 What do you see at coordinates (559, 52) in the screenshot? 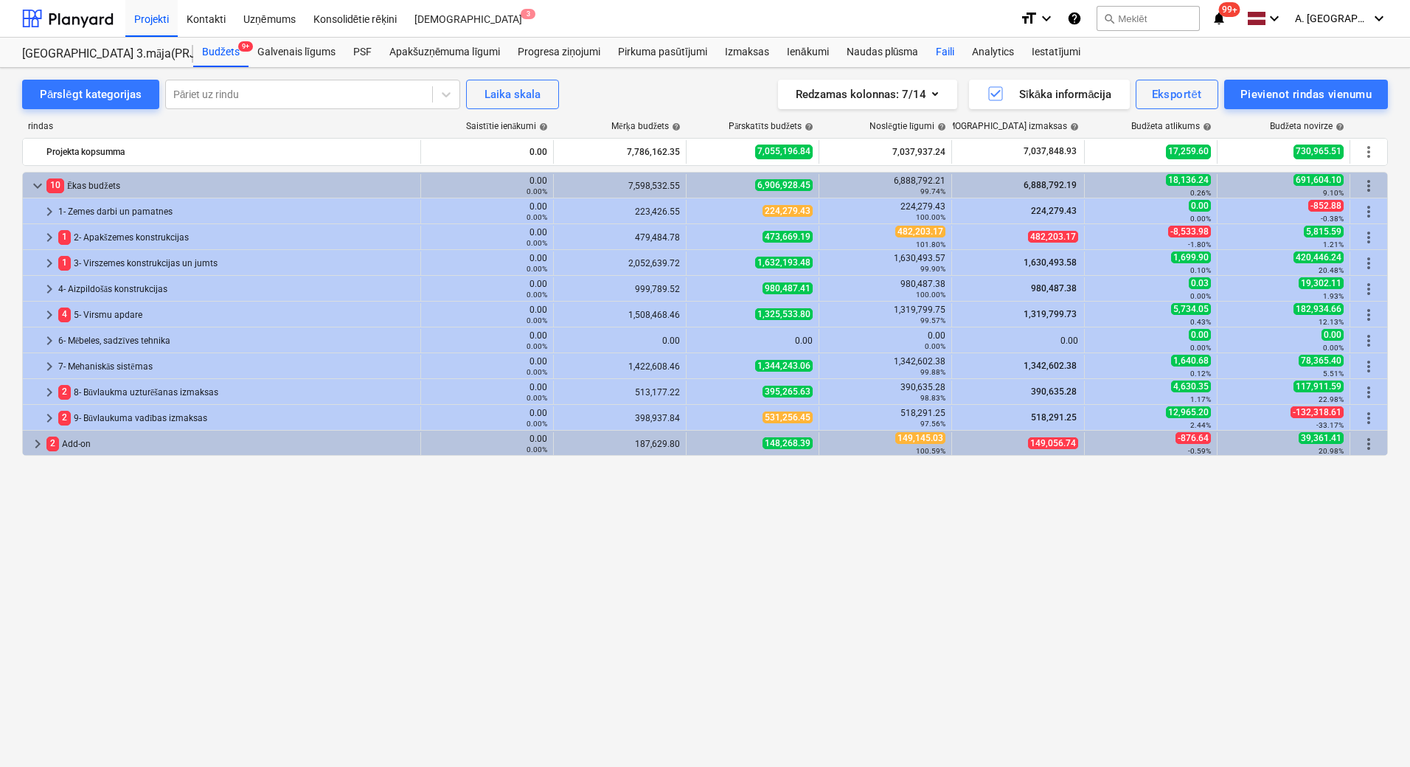
I see `a: Progresa ziņojumi` at bounding box center [559, 52].